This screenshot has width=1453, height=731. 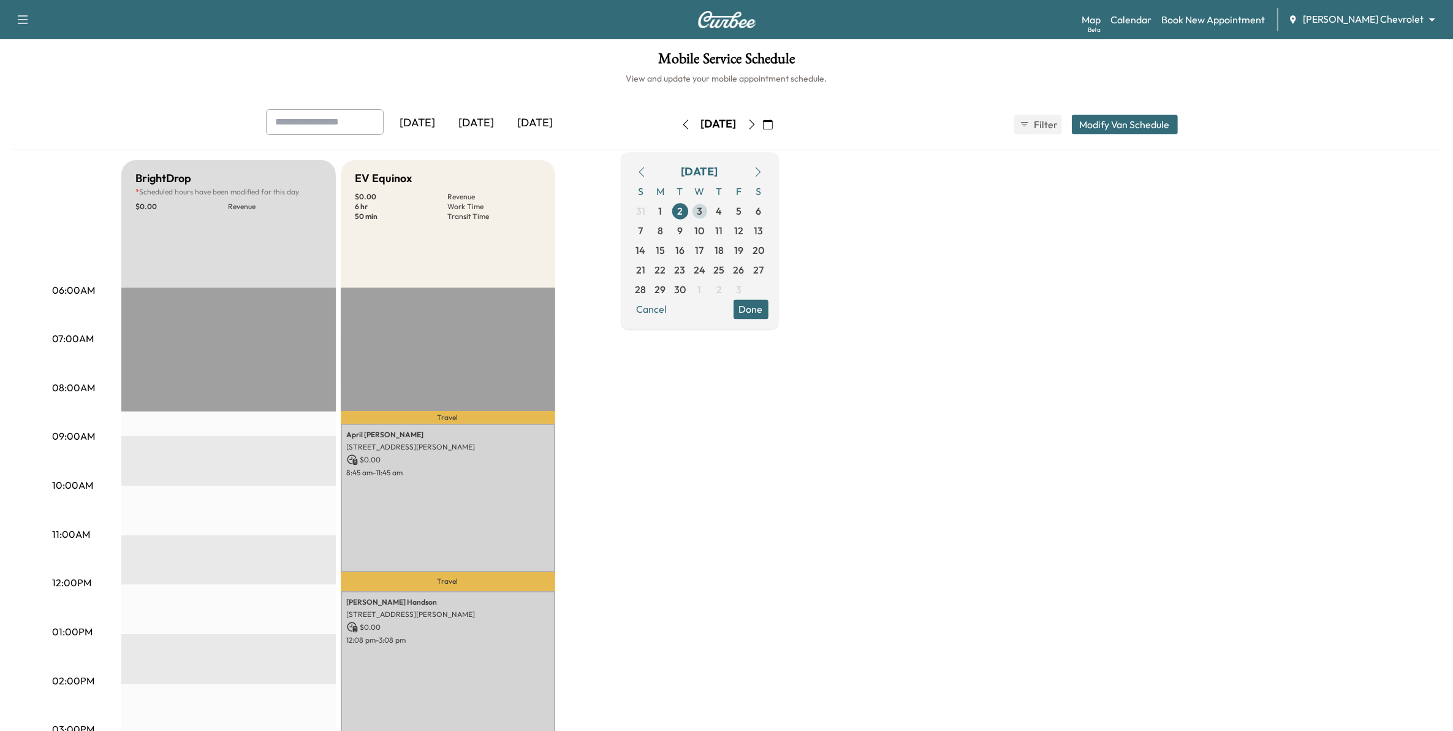 What do you see at coordinates (758, 250) in the screenshot?
I see `span: 20` at bounding box center [758, 250].